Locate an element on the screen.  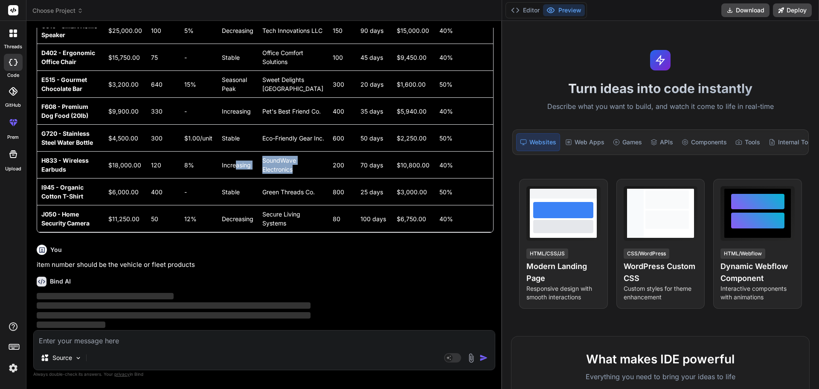
h6: Bind AI is located at coordinates (60, 281).